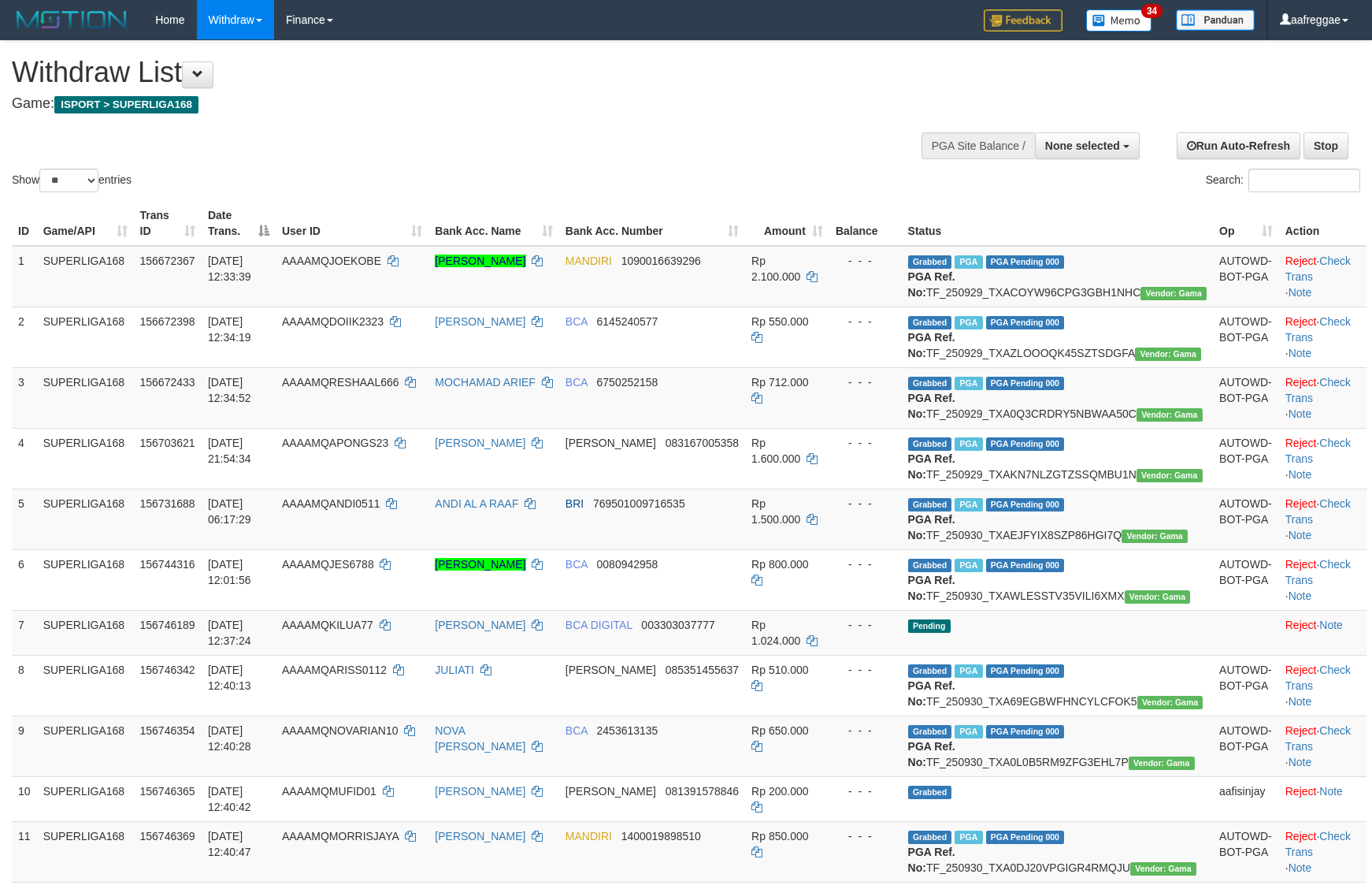  I want to click on span: Rp 1.500.000, so click(776, 512).